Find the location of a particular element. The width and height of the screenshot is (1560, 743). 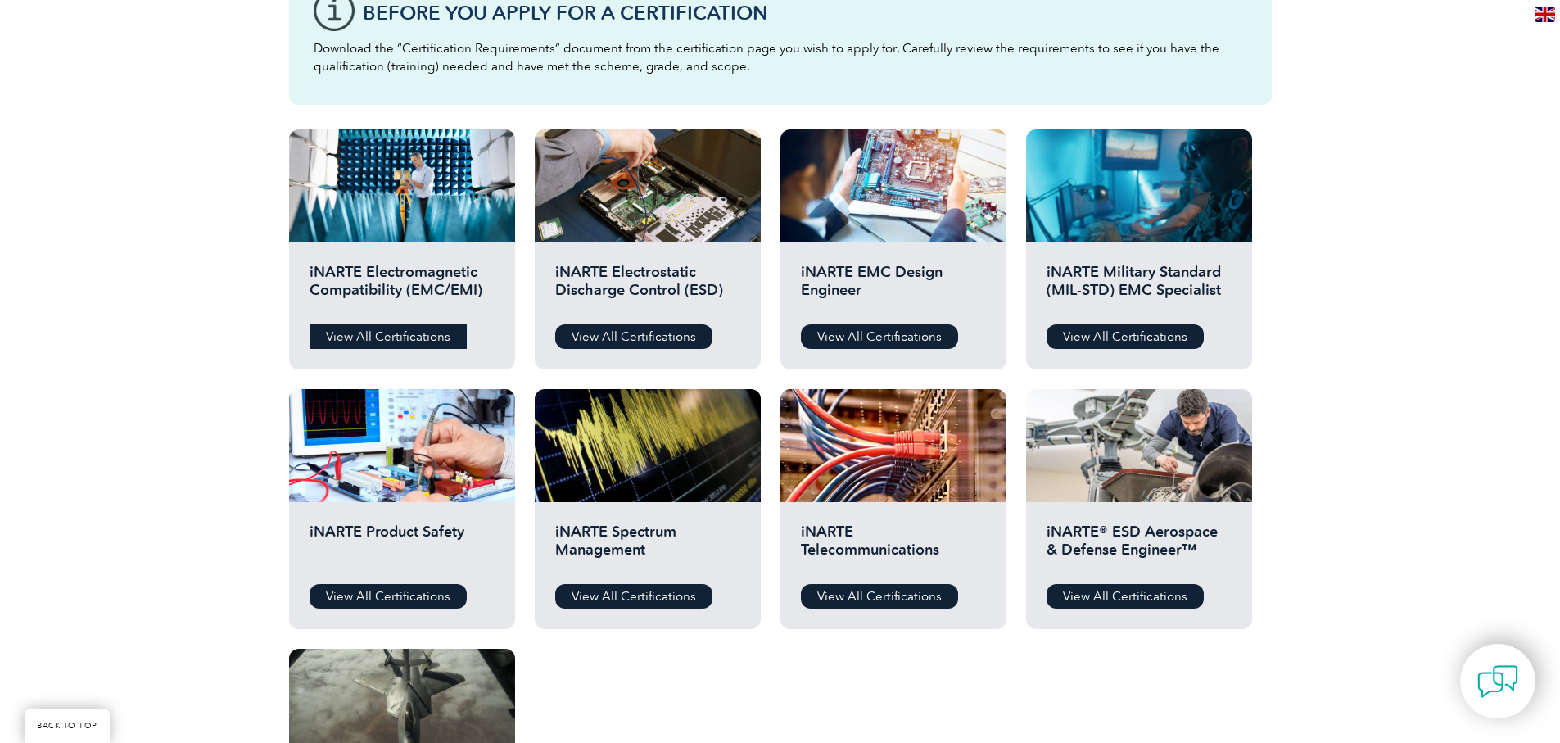

h2: iNARTE Spectrum Management is located at coordinates (648, 547).